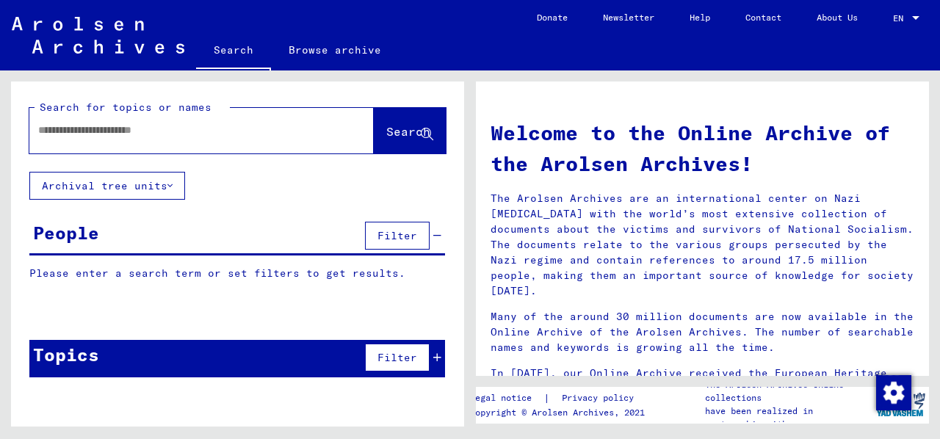 This screenshot has height=439, width=940. What do you see at coordinates (66, 233) in the screenshot?
I see `div: People` at bounding box center [66, 233].